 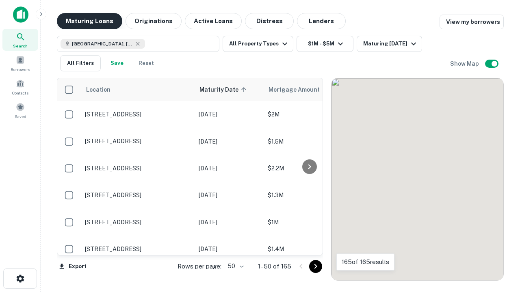 I want to click on a: Saved, so click(x=20, y=110).